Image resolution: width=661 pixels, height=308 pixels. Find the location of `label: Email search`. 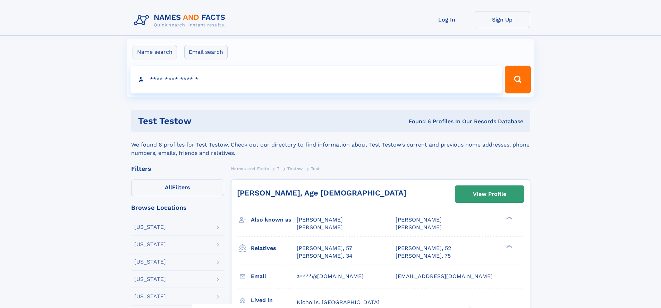

label: Email search is located at coordinates (206, 52).